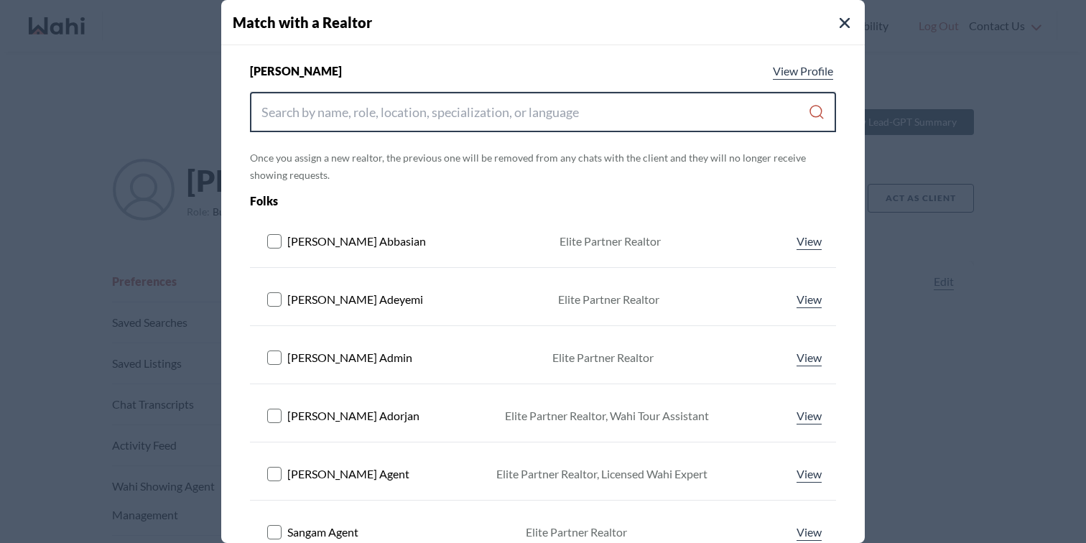 The image size is (1086, 543). I want to click on div: Elite Partner Realtor, Licensed Wahi Expert, so click(602, 474).